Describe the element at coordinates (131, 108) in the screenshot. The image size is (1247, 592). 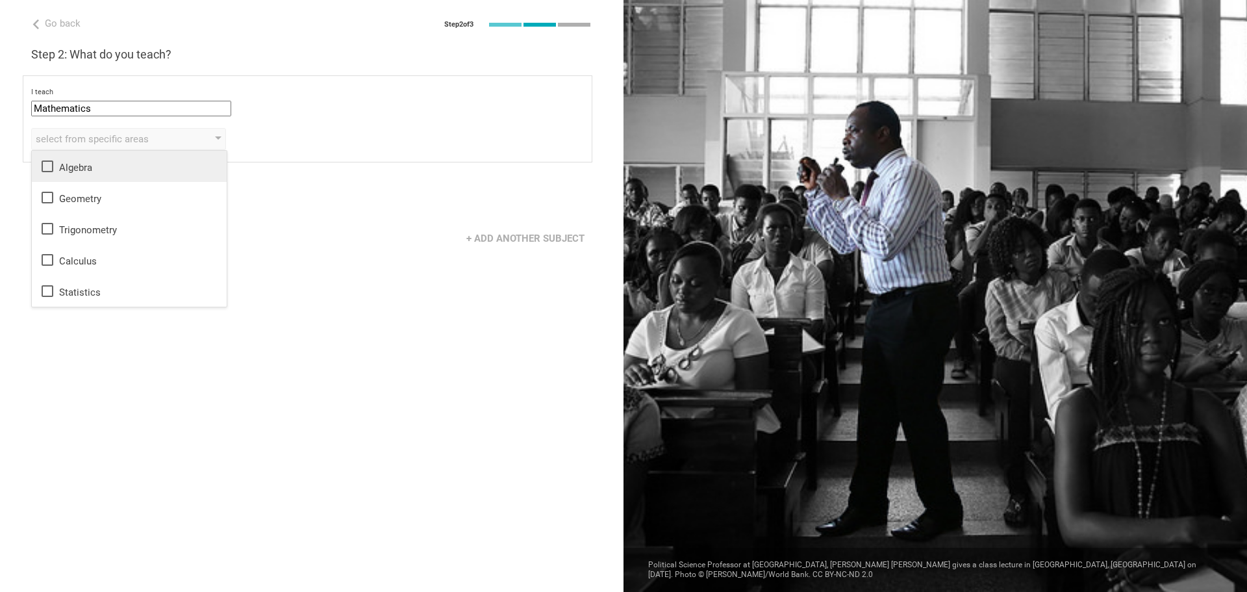
I see `input: subject or discipline` at that location.